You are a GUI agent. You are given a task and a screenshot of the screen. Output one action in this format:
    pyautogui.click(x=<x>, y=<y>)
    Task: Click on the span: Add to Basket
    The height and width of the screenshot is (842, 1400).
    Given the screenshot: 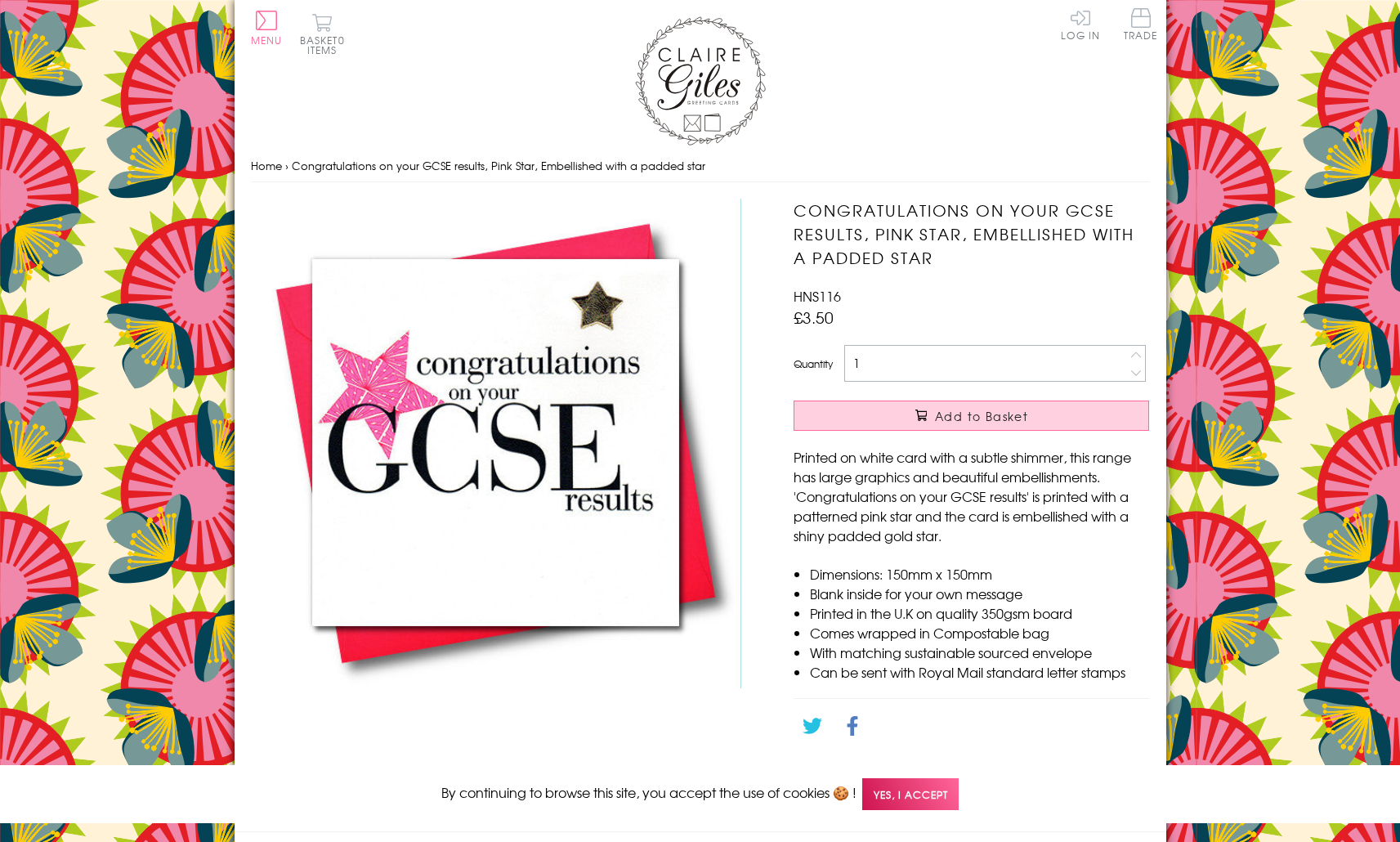 What is the action you would take?
    pyautogui.click(x=982, y=416)
    